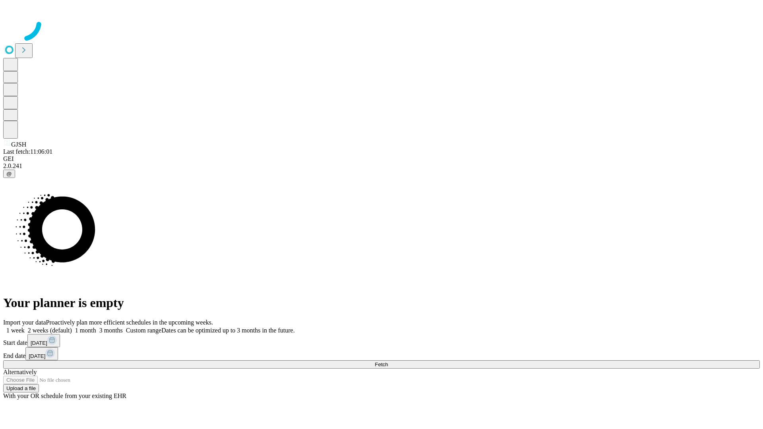  Describe the element at coordinates (381, 364) in the screenshot. I see `button: Fetch` at that location.